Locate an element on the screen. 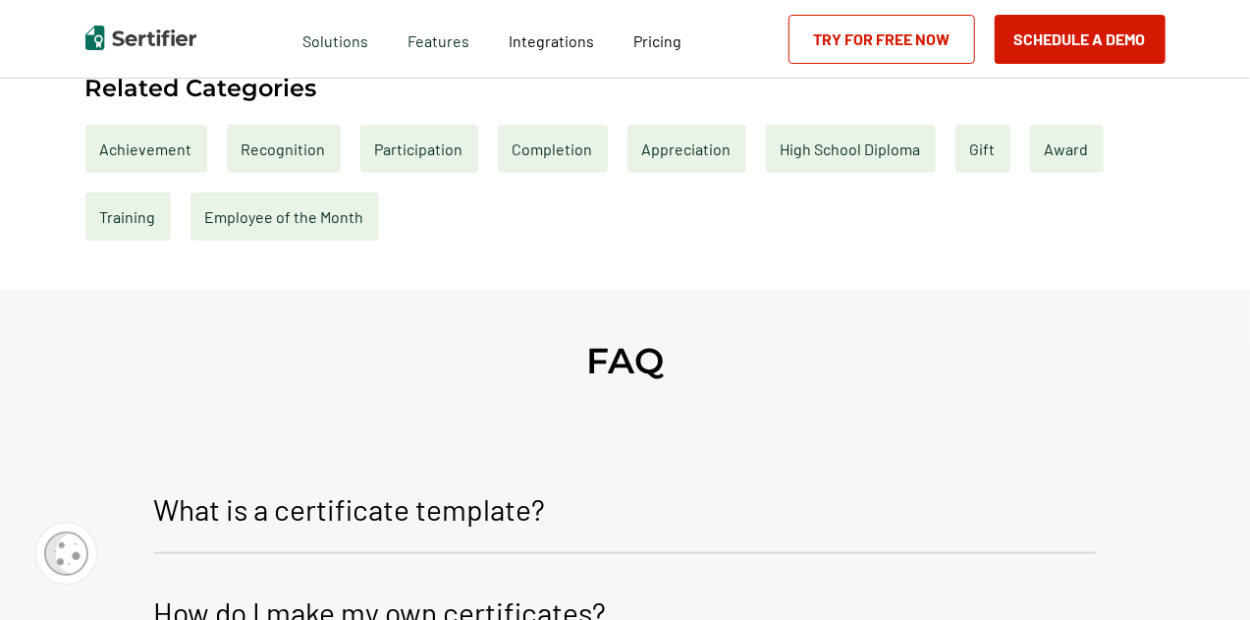 The width and height of the screenshot is (1250, 620). button: What is a certificate template? is located at coordinates (626, 512).